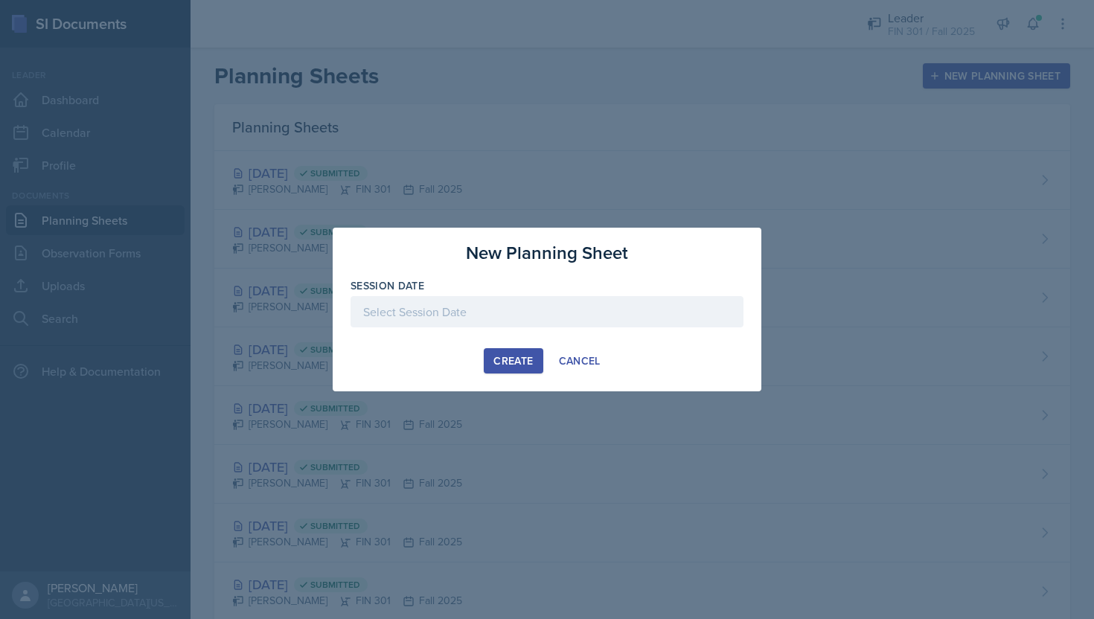 The image size is (1094, 619). What do you see at coordinates (513, 361) in the screenshot?
I see `div: Create` at bounding box center [513, 361].